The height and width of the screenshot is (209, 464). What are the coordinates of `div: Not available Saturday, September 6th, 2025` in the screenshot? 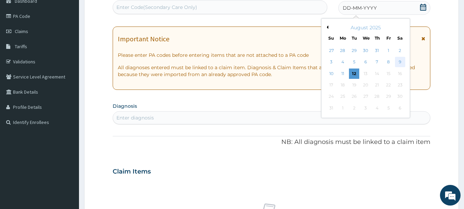 It's located at (401, 108).